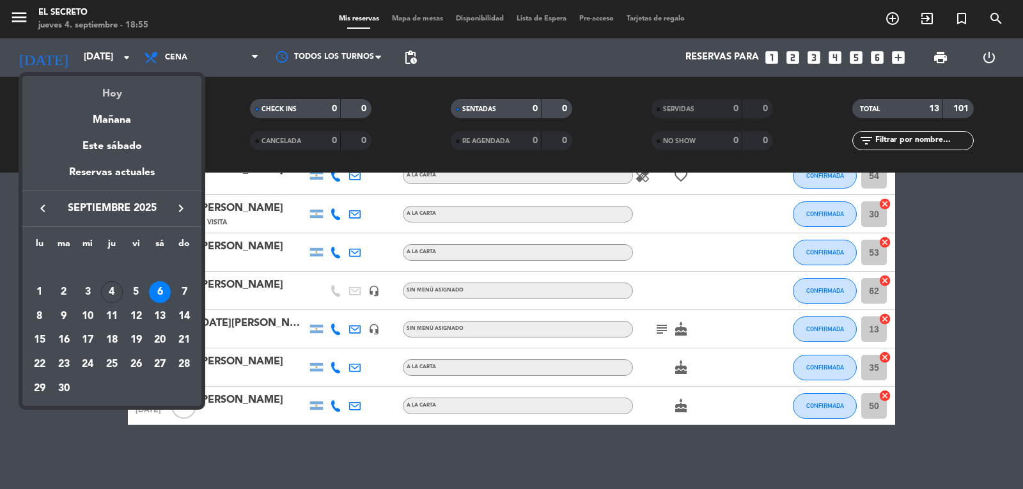  Describe the element at coordinates (136, 364) in the screenshot. I see `div: 26` at that location.